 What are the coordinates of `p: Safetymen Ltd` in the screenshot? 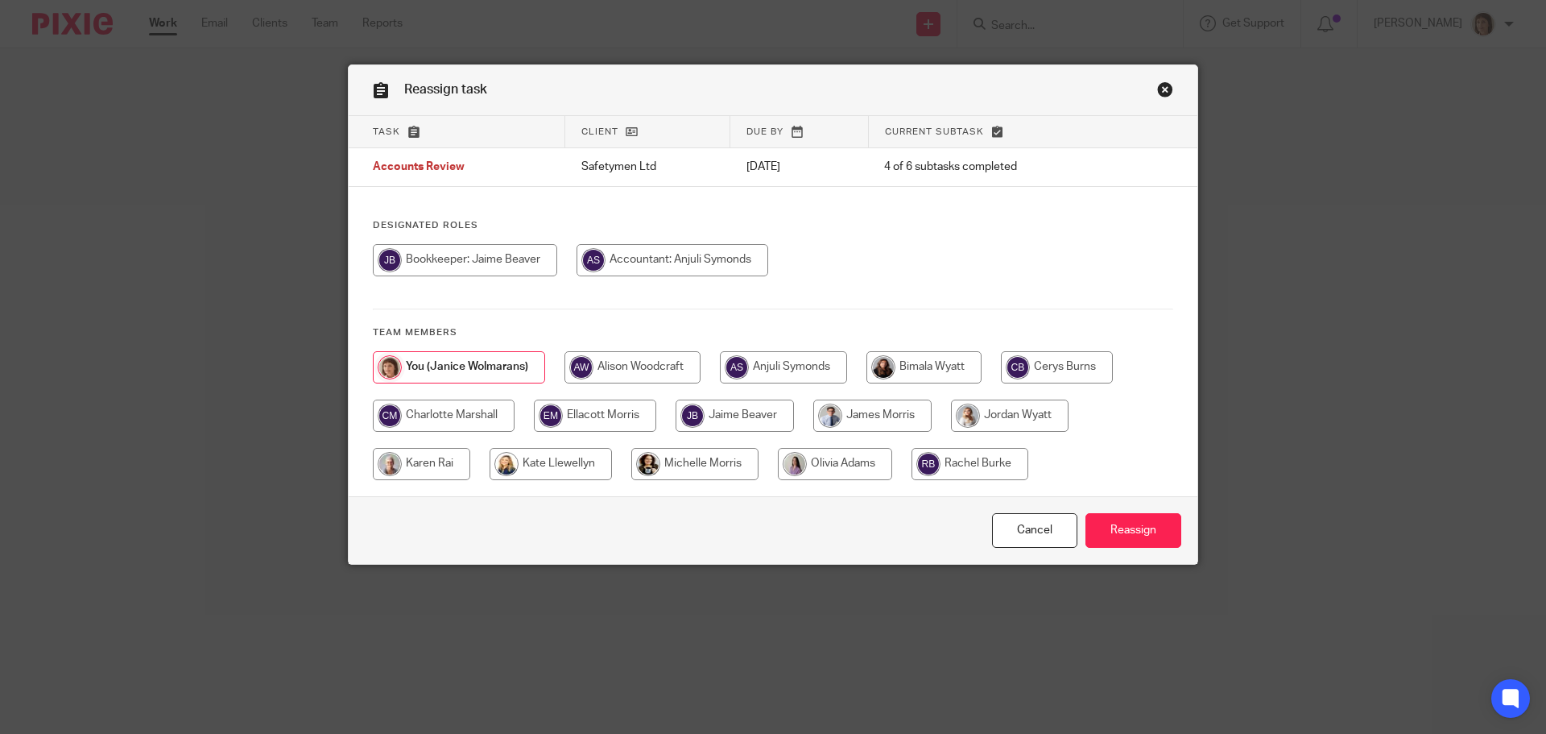 It's located at (648, 167).